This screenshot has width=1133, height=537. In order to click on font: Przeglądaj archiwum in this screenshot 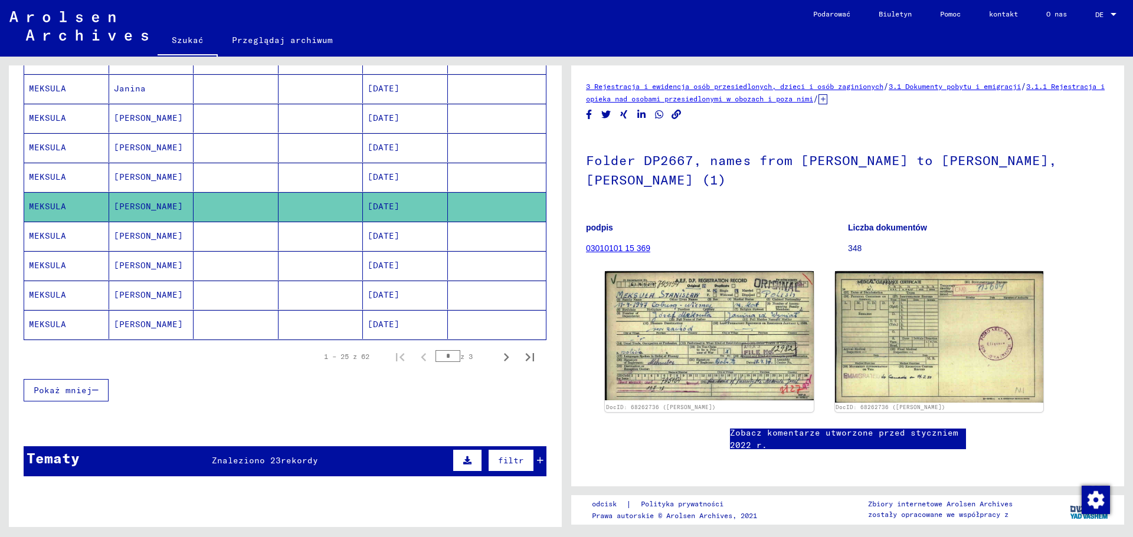, I will do `click(282, 40)`.